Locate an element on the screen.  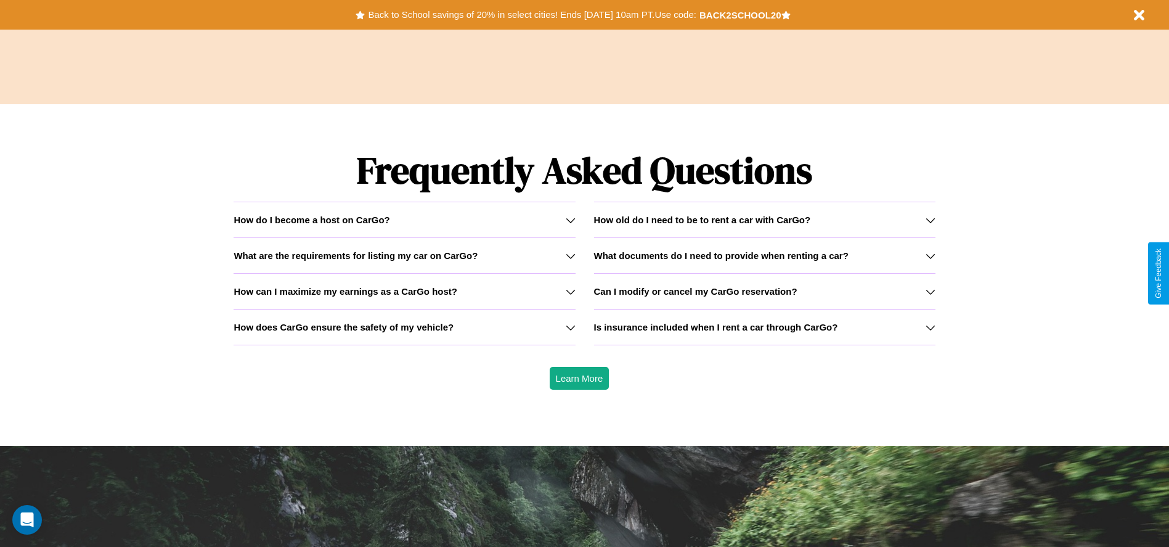
b: BACK2SCHOOL20 is located at coordinates (740, 15).